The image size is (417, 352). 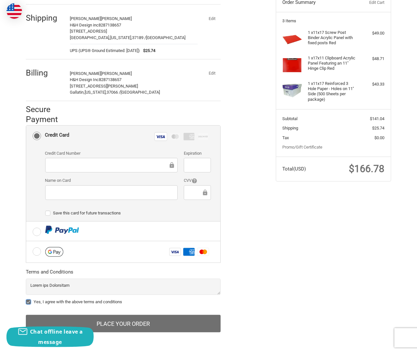 What do you see at coordinates (14, 11) in the screenshot?
I see `img: duty and tax information for United States` at bounding box center [14, 11].